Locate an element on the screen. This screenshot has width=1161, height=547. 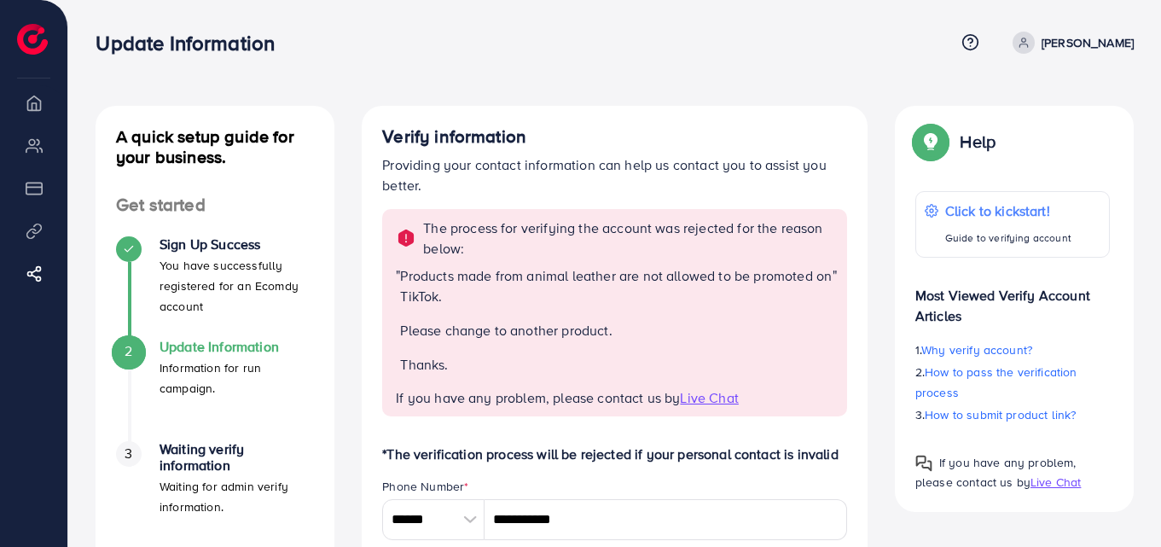
p: Guide to verifying account is located at coordinates (1009, 238).